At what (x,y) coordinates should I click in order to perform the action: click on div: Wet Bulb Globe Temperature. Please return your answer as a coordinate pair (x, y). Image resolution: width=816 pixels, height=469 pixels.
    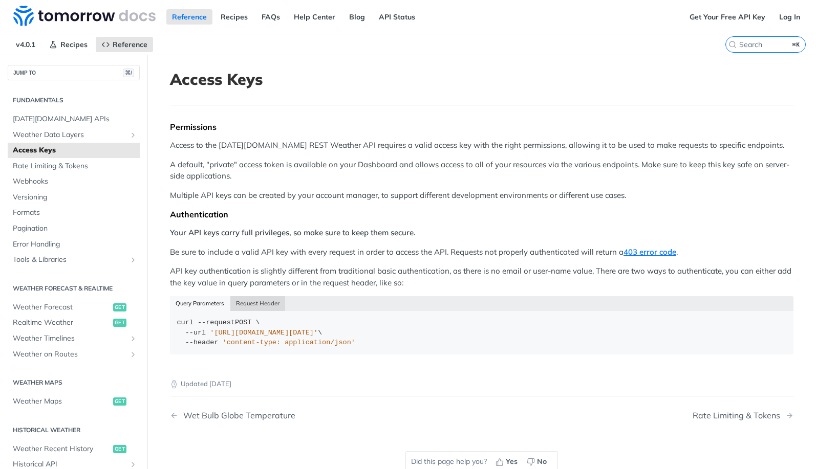
    Looking at the image, I should click on (236, 416).